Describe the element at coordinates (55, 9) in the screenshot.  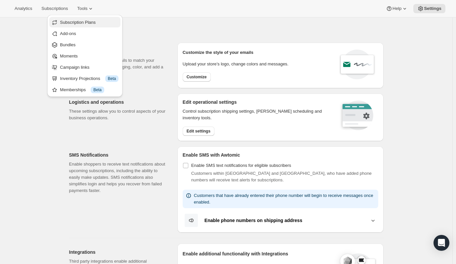
I see `button: Subscriptions` at that location.